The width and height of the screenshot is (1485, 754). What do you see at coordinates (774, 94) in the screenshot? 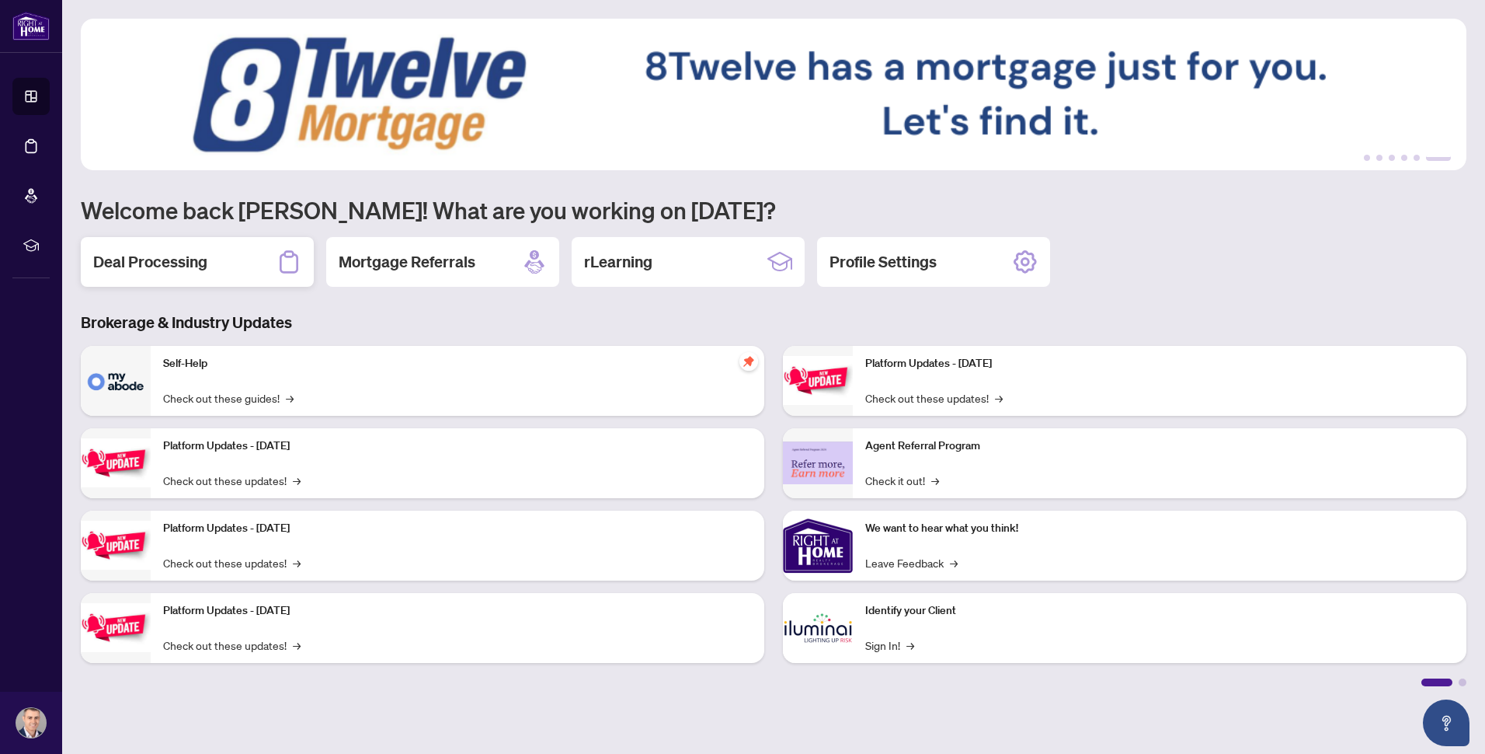
I see `img: Slide 5` at bounding box center [774, 94].